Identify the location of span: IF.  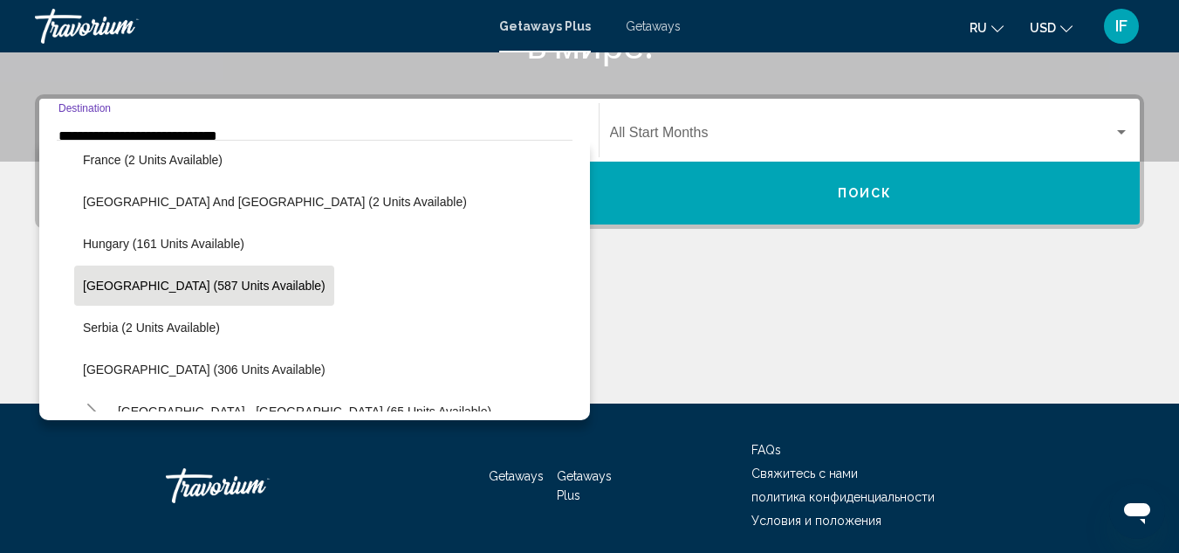
(1122, 26).